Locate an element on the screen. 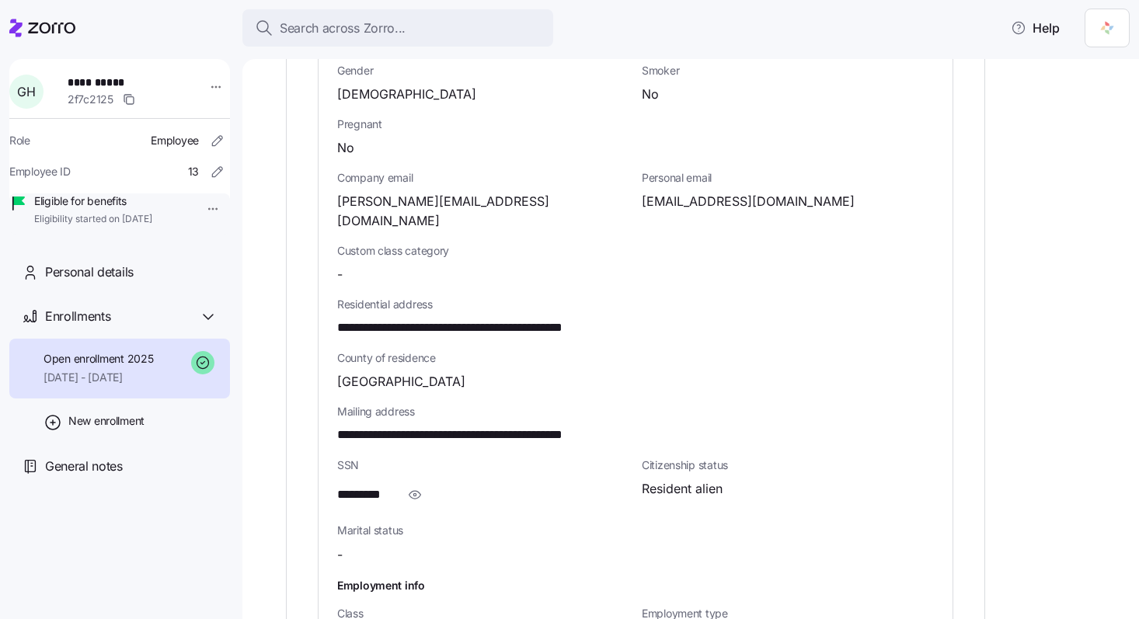 This screenshot has width=1139, height=619. span: Marital status is located at coordinates (483, 531).